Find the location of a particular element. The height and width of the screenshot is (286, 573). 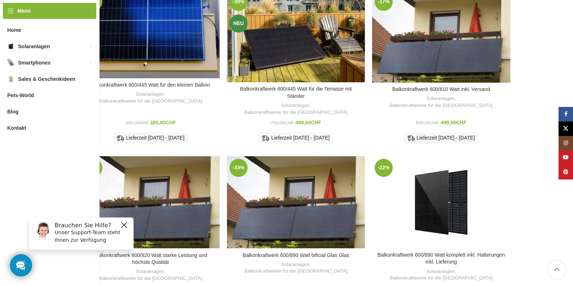

span: -22% is located at coordinates (384, 168).